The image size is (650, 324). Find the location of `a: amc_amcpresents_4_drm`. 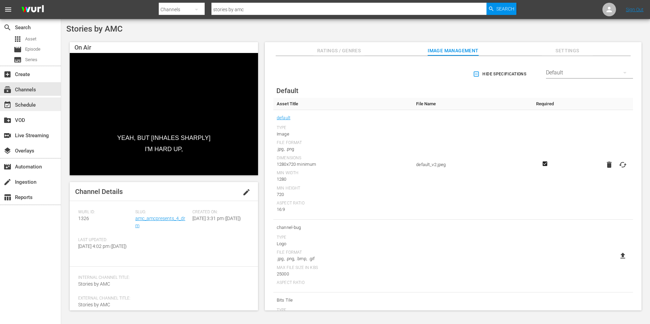

a: amc_amcpresents_4_drm is located at coordinates (160, 222).